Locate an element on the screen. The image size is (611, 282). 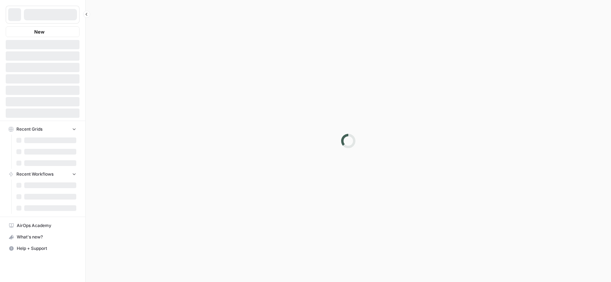
span: AirOps Academy is located at coordinates (46, 225).